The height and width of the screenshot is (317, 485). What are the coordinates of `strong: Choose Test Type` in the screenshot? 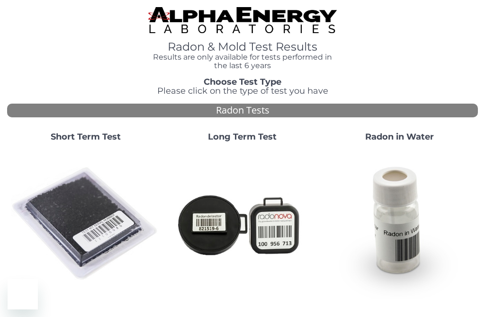 It's located at (242, 82).